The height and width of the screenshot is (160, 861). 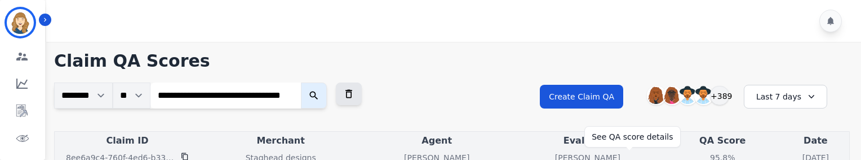 I want to click on div: Agent, so click(x=437, y=140).